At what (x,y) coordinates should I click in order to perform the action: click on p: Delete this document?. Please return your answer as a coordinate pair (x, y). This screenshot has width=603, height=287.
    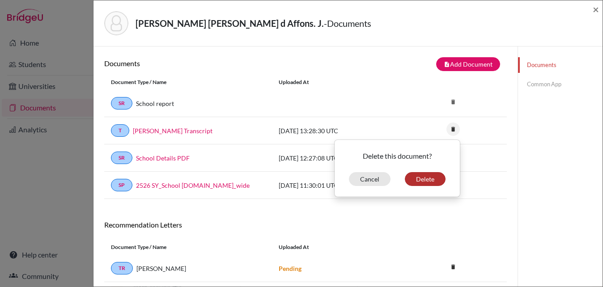
    Looking at the image, I should click on (397, 156).